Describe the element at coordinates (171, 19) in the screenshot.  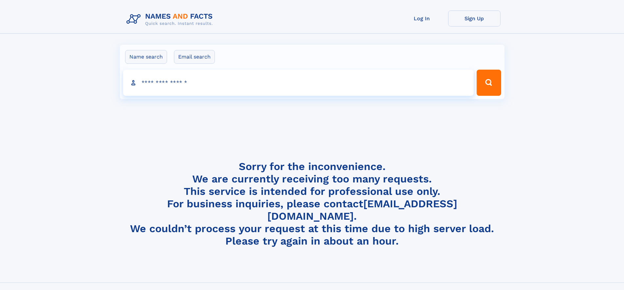
I see `img: Logo Names and Facts` at that location.